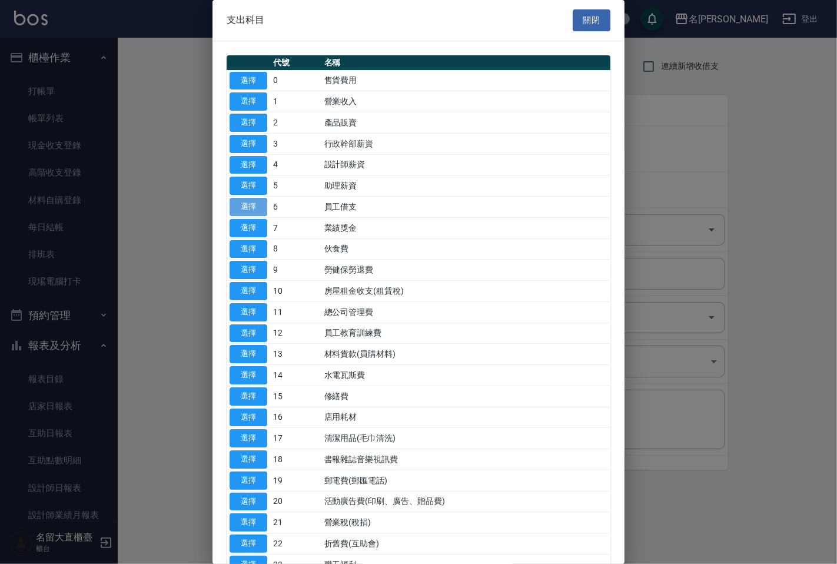  Describe the element at coordinates (466, 333) in the screenshot. I see `td: 員工教育訓練費` at that location.